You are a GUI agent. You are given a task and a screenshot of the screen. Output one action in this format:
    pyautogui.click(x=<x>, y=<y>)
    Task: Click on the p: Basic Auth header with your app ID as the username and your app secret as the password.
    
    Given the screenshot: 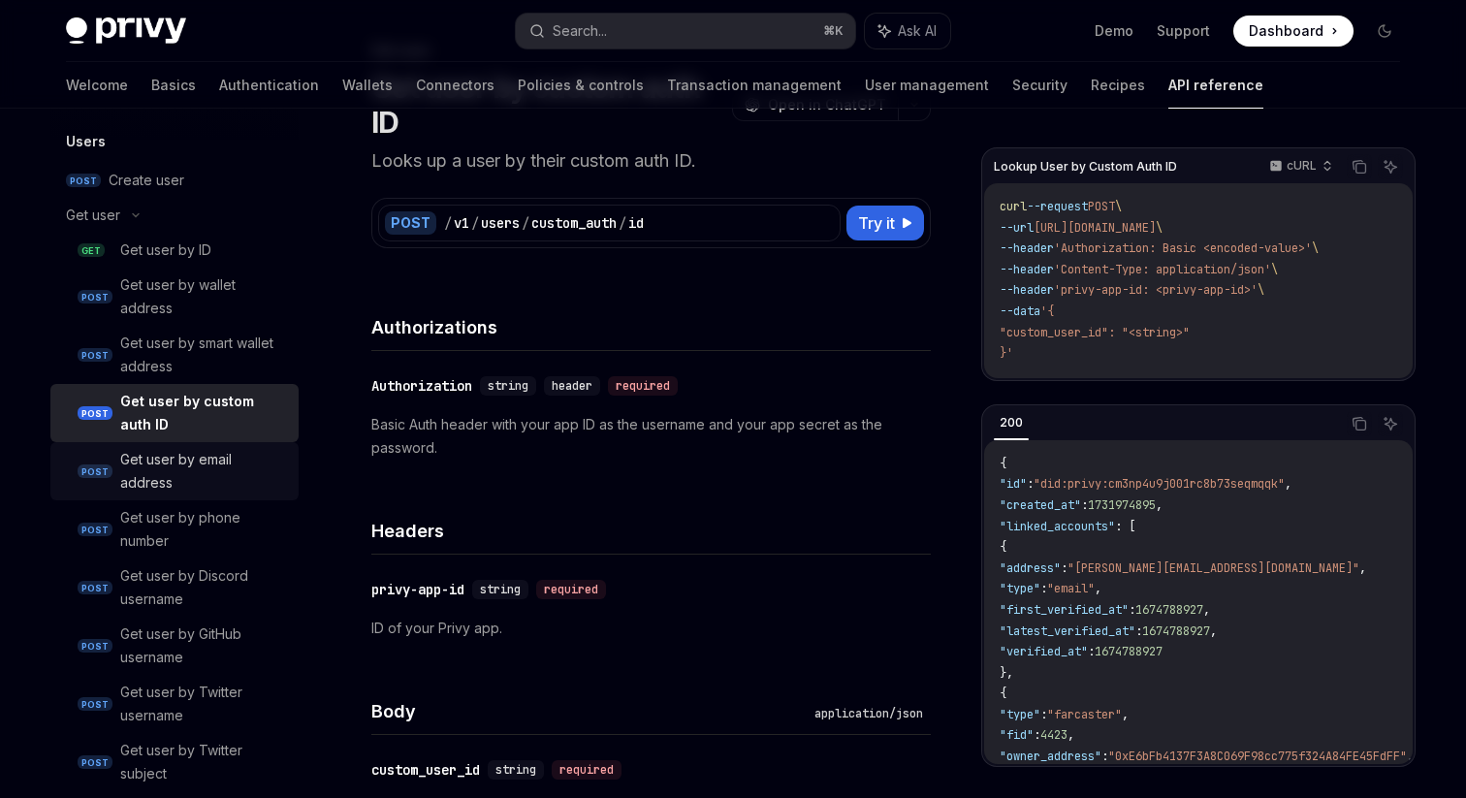 What is the action you would take?
    pyautogui.click(x=651, y=436)
    